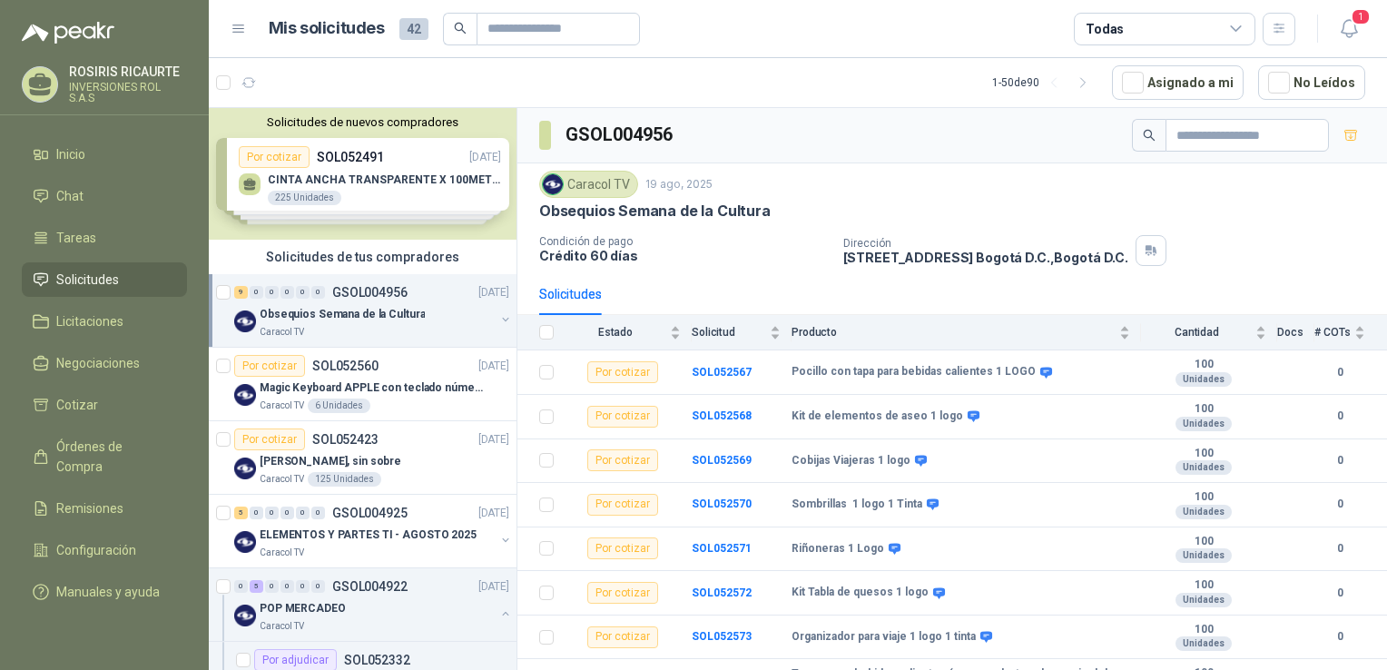 This screenshot has height=670, width=1387. What do you see at coordinates (128, 72) in the screenshot?
I see `p: ROSIRIS RICAURTE` at bounding box center [128, 72].